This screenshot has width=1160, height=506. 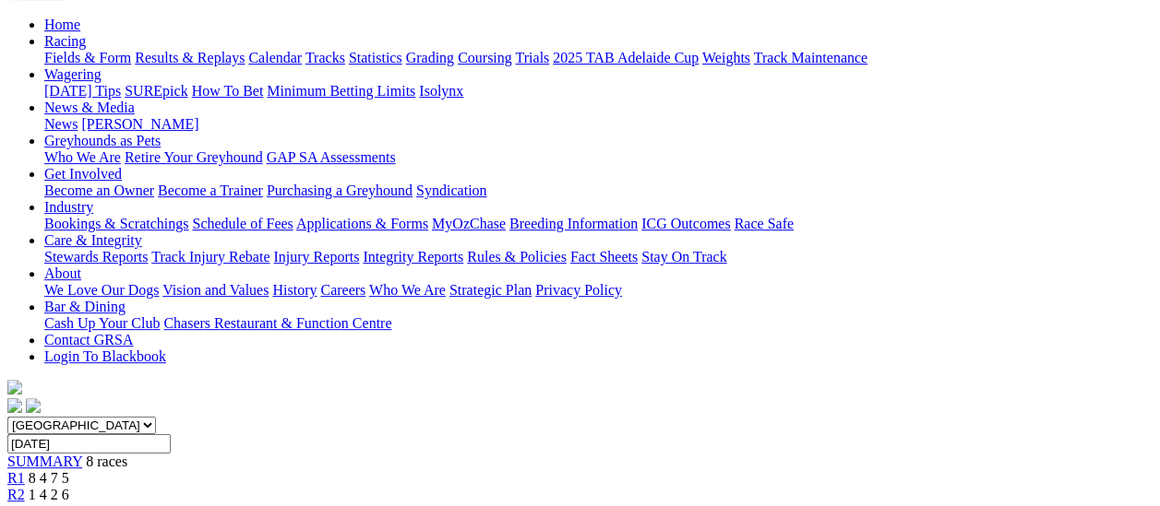 I want to click on div: News & Media, so click(x=598, y=125).